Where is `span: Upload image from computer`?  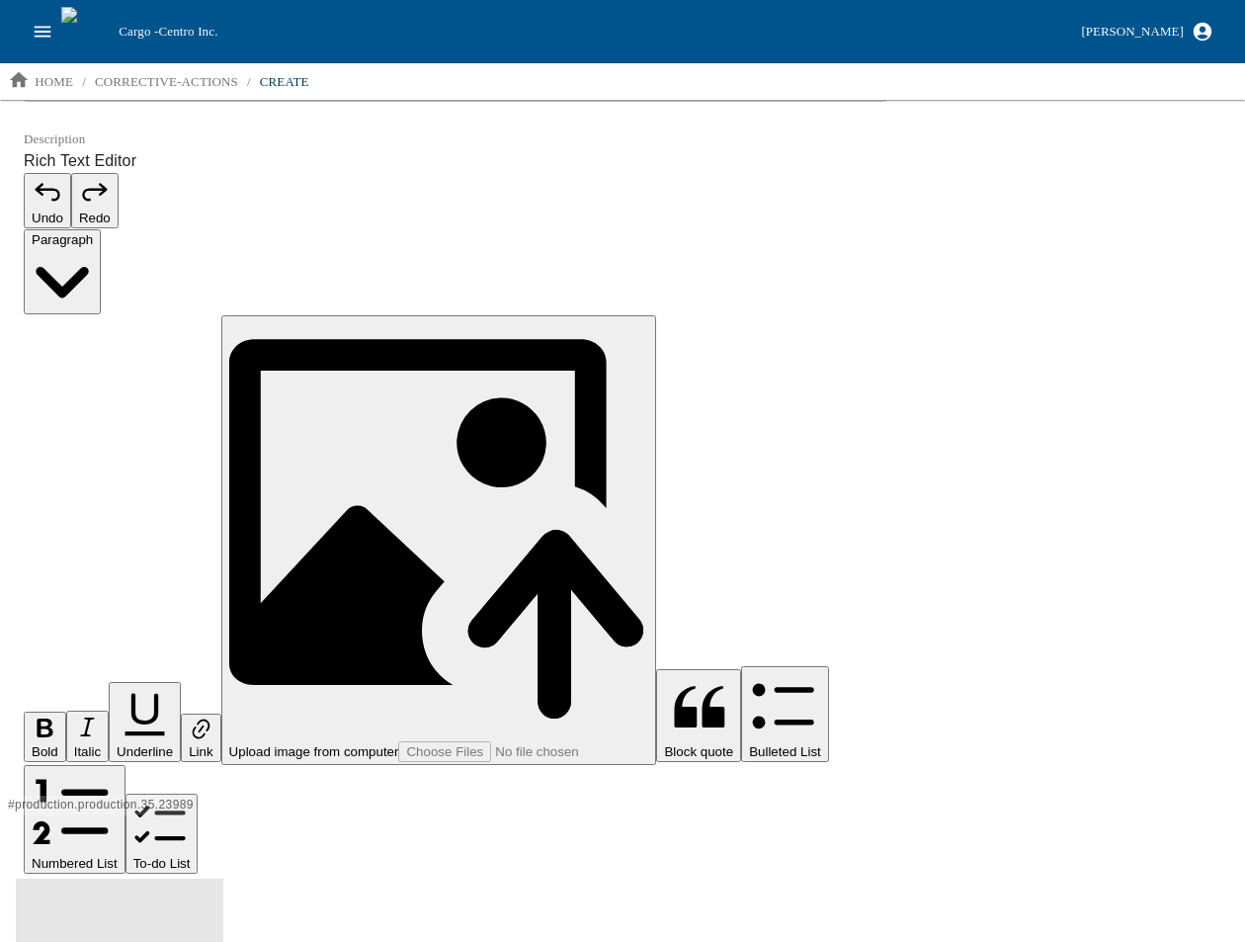
span: Upload image from computer is located at coordinates (314, 751).